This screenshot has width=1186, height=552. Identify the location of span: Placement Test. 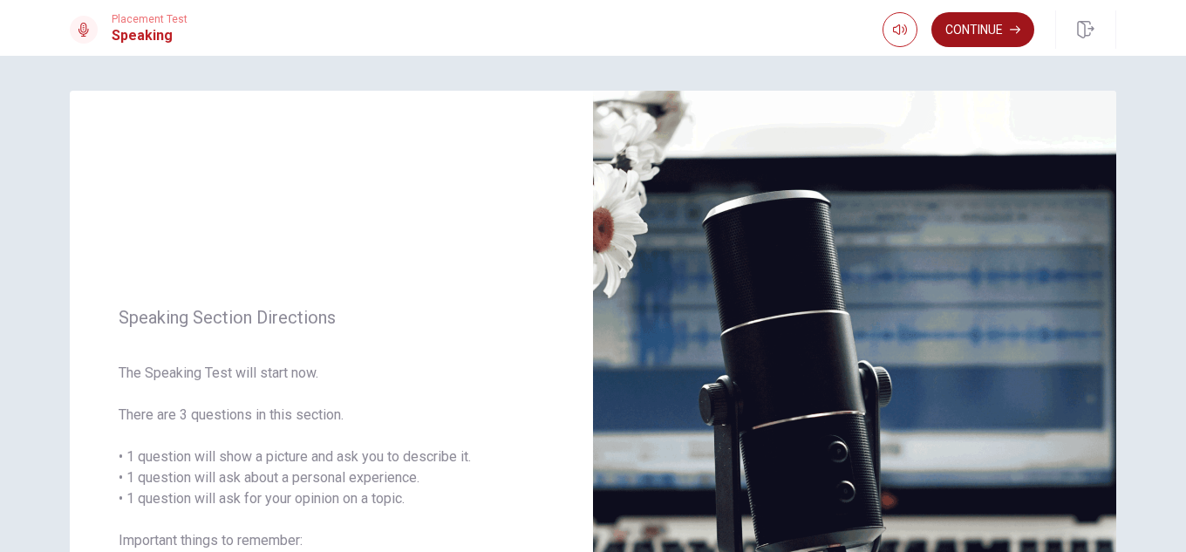
(149, 19).